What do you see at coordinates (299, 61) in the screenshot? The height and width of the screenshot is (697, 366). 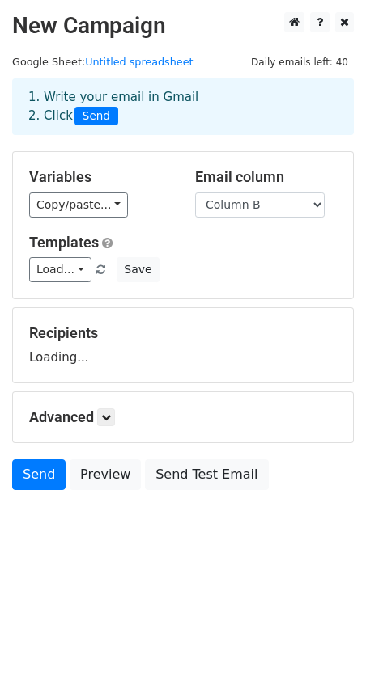 I see `a: Daily emails left: 40` at bounding box center [299, 61].